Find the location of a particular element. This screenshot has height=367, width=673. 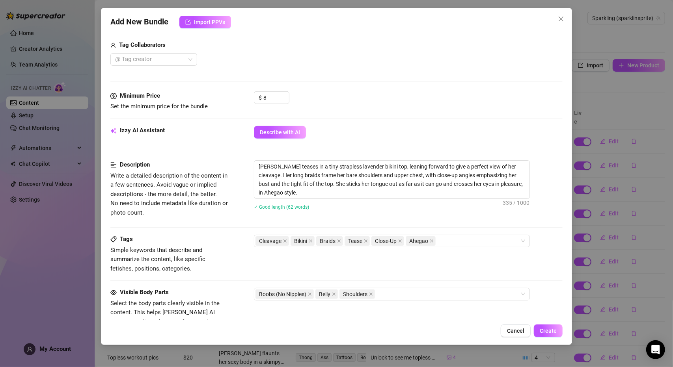

div: Open Intercom Messenger is located at coordinates (655, 350).